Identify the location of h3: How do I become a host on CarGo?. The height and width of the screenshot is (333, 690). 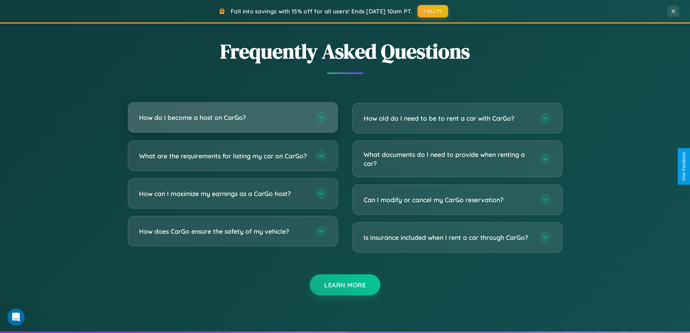
(223, 117).